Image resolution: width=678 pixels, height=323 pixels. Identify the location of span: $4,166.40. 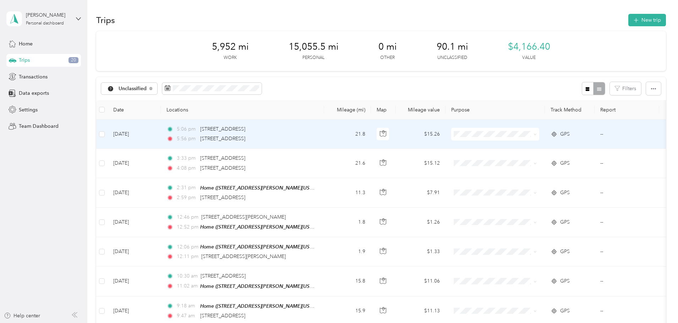
(529, 47).